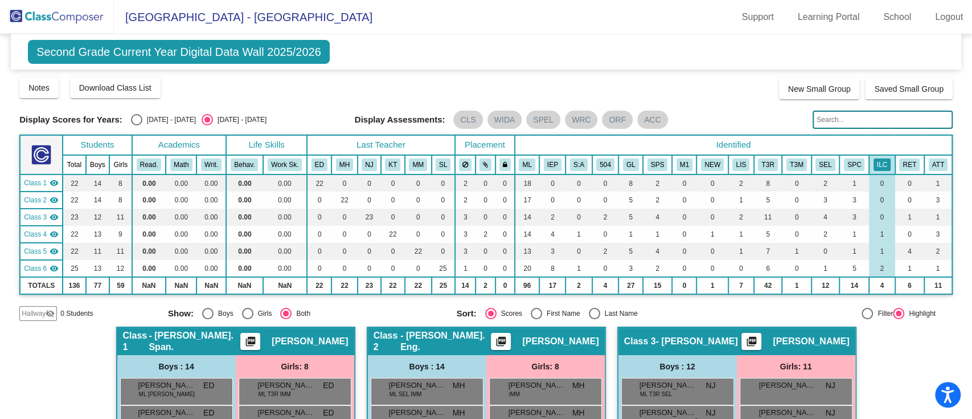 The image size is (972, 419). I want to click on th: IEP - Low Student:Adult Ratio, so click(579, 165).